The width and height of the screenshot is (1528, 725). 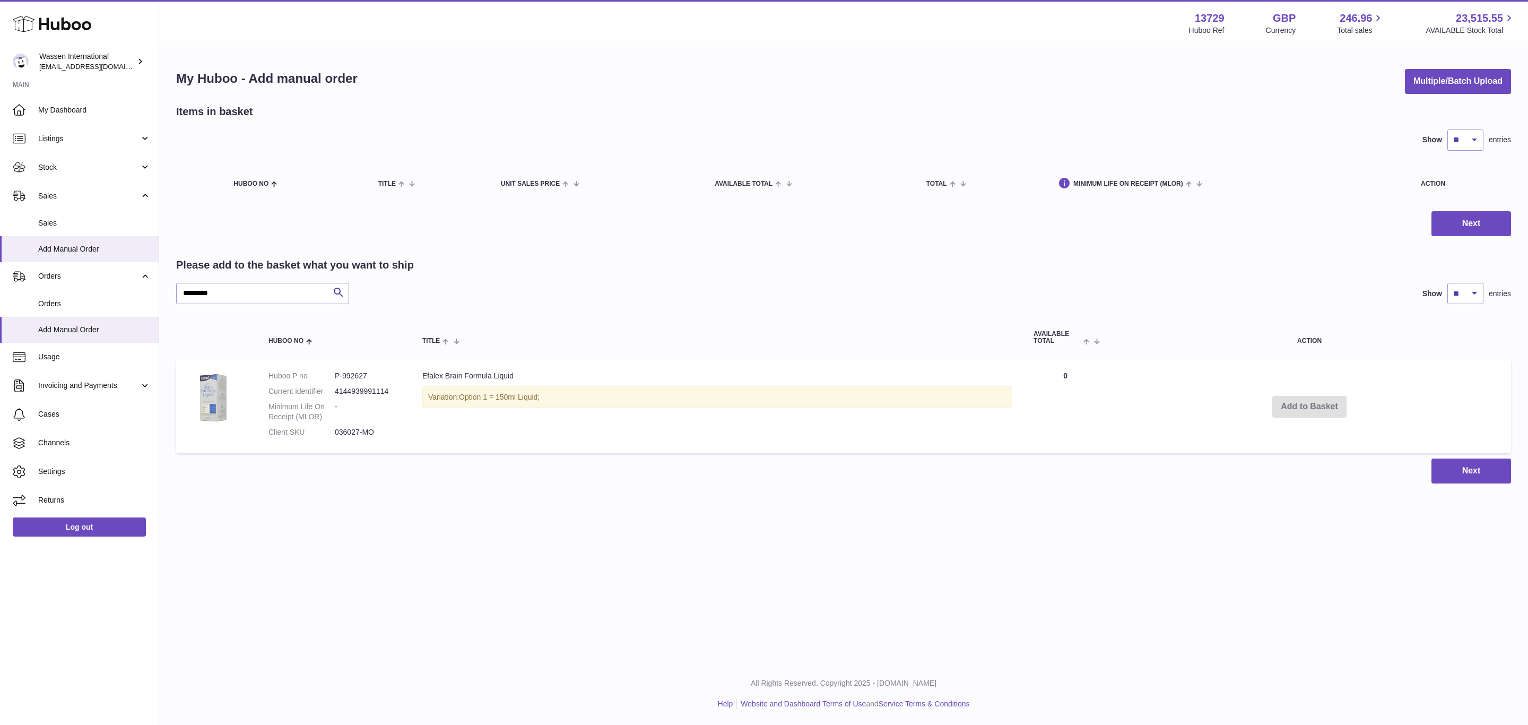 I want to click on span: Returns, so click(x=94, y=500).